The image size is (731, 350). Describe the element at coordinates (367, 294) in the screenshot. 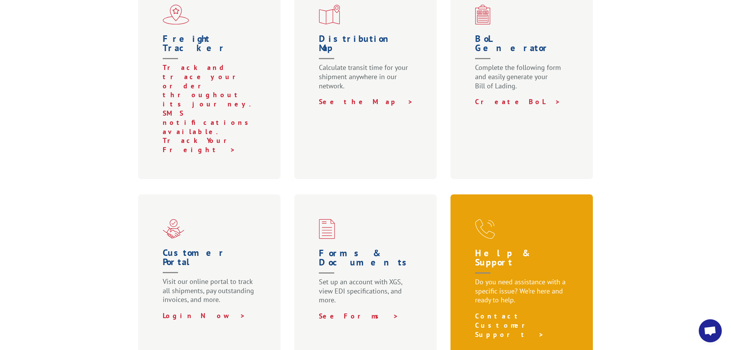

I see `p: Set up an account with XGS, view EDI specifications, and more.` at that location.